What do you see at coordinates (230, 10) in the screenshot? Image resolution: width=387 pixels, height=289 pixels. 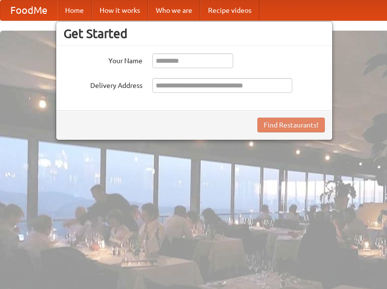 I see `a: Recipe videos` at bounding box center [230, 10].